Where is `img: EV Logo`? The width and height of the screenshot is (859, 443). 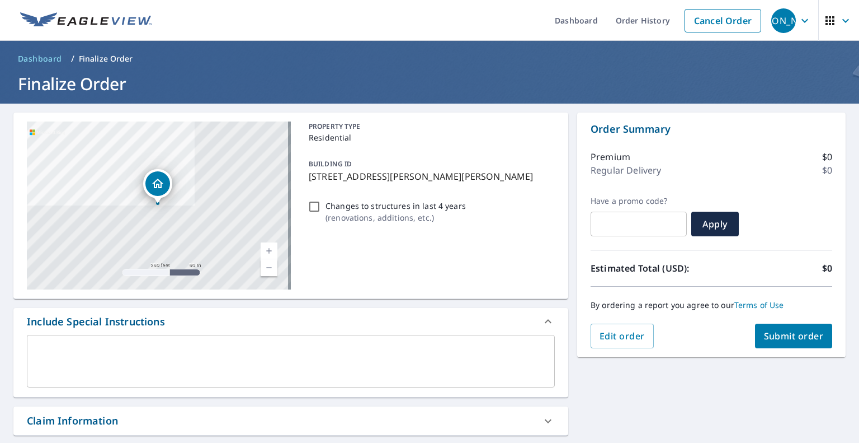
img: EV Logo is located at coordinates (86, 21).